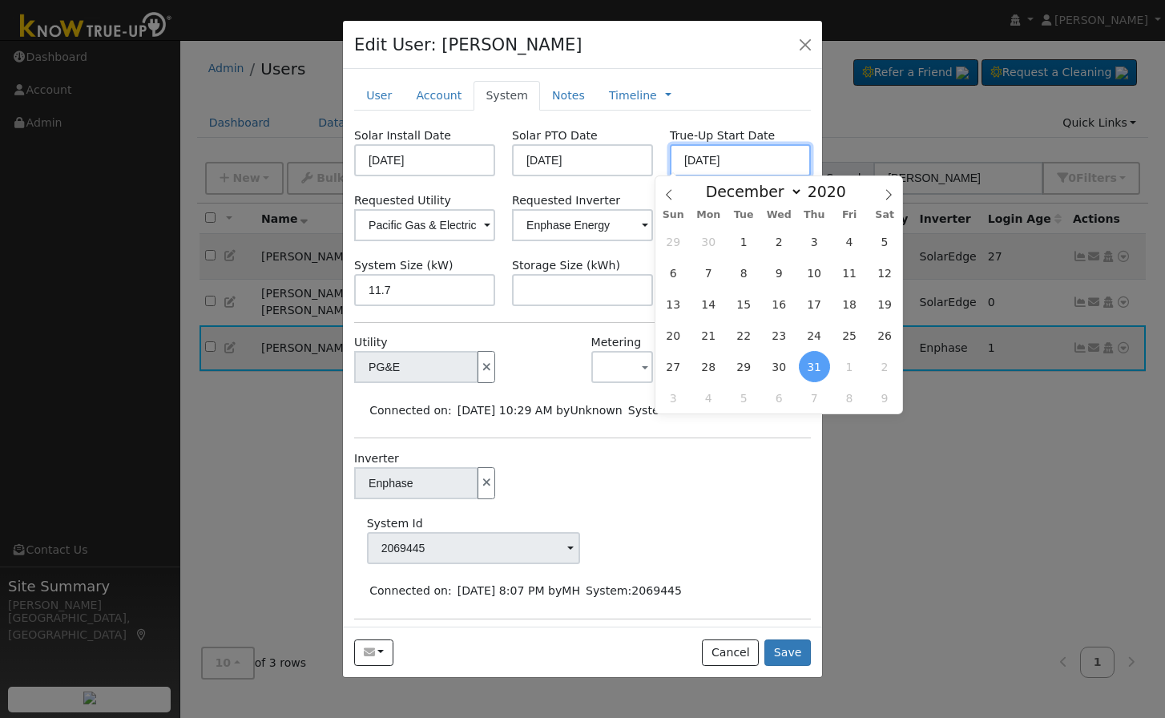  Describe the element at coordinates (814, 241) in the screenshot. I see `span: December 3, 2020` at that location.